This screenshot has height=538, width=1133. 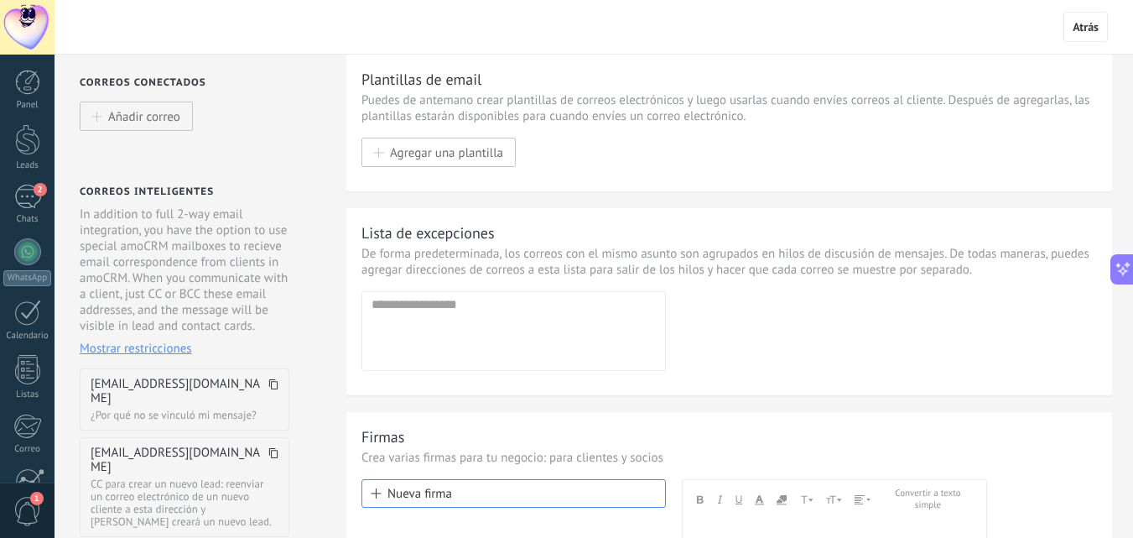 I want to click on button: Subrayado, so click(x=739, y=499).